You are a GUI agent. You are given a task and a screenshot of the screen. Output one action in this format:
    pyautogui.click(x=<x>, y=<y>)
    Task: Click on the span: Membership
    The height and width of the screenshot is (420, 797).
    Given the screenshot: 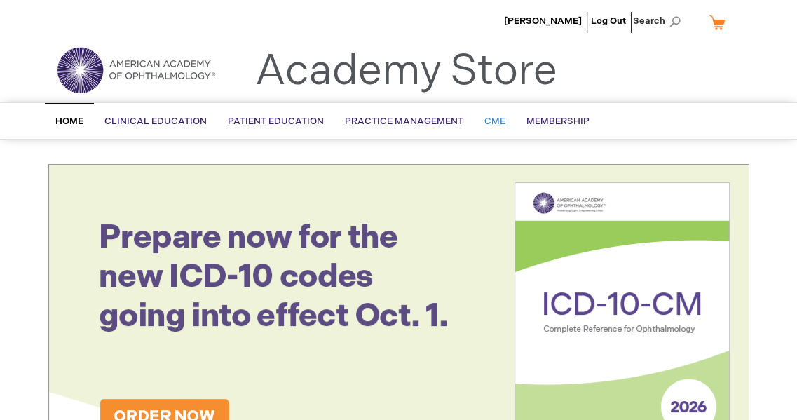 What is the action you would take?
    pyautogui.click(x=558, y=121)
    